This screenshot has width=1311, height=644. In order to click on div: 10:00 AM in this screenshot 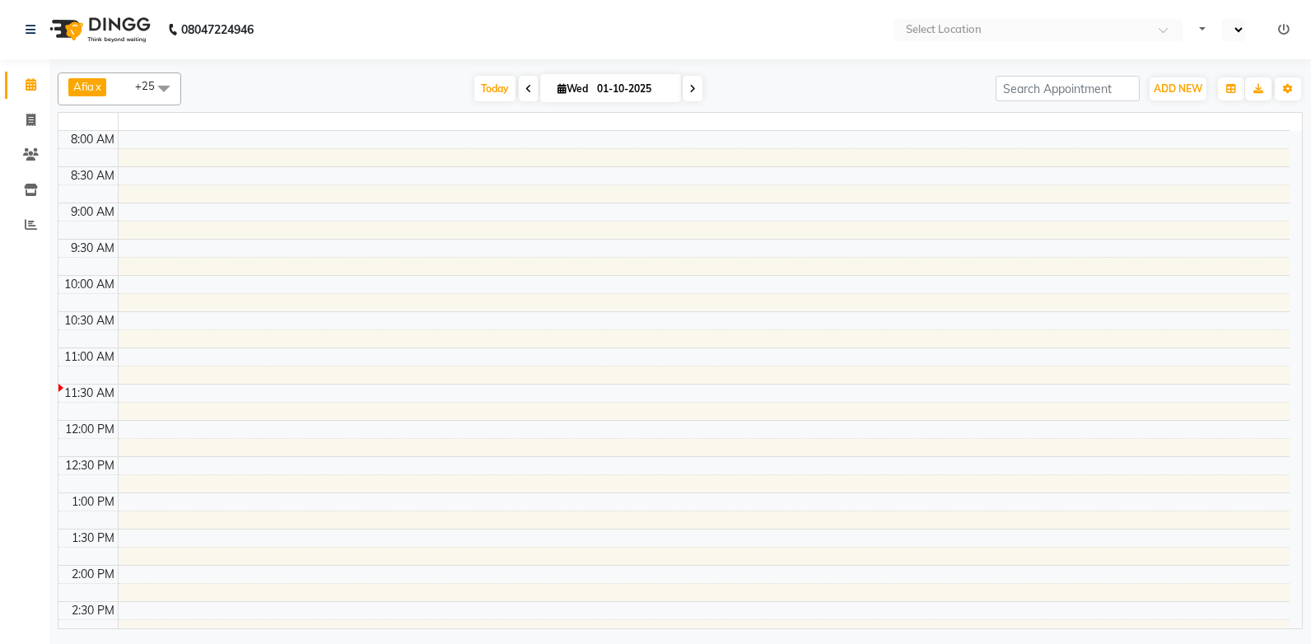, I will do `click(89, 284)`.